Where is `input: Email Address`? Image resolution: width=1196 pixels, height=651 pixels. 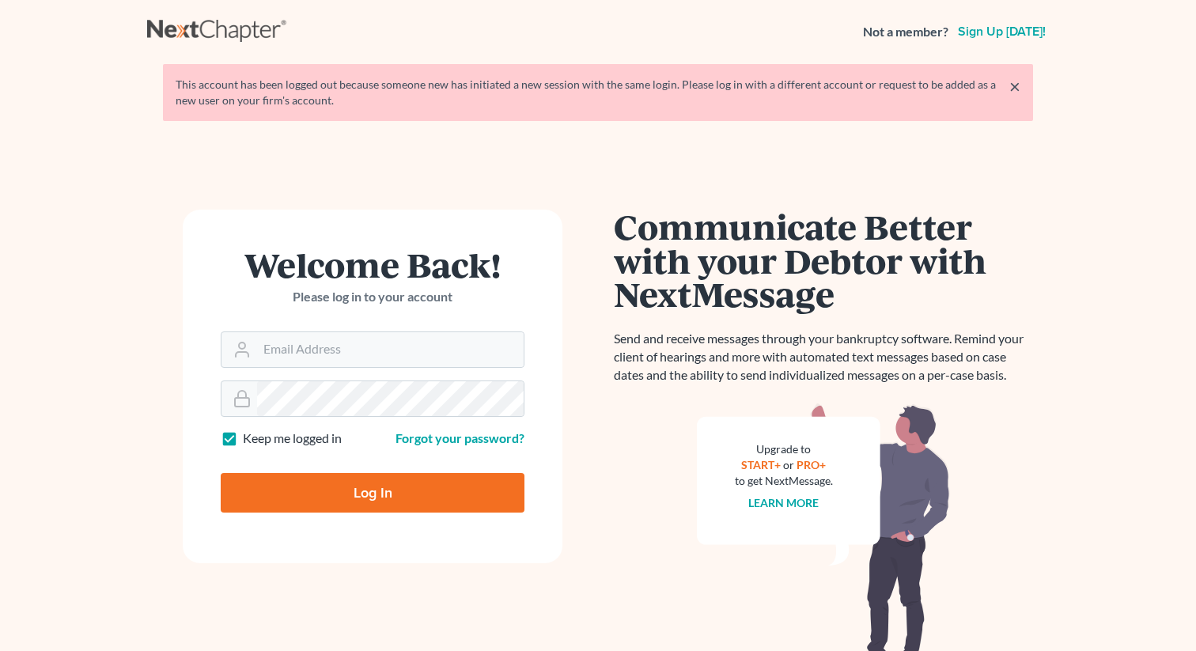 input: Email Address is located at coordinates (390, 350).